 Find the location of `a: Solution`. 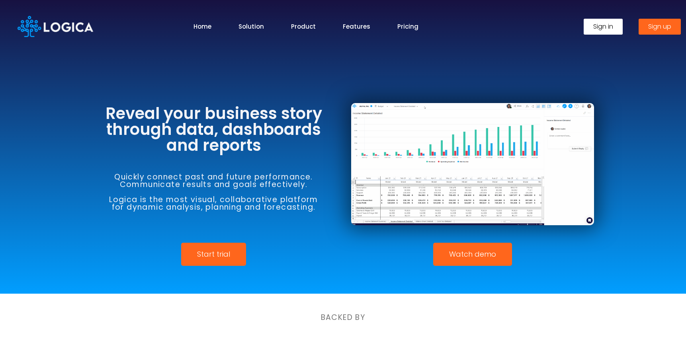

a: Solution is located at coordinates (251, 26).